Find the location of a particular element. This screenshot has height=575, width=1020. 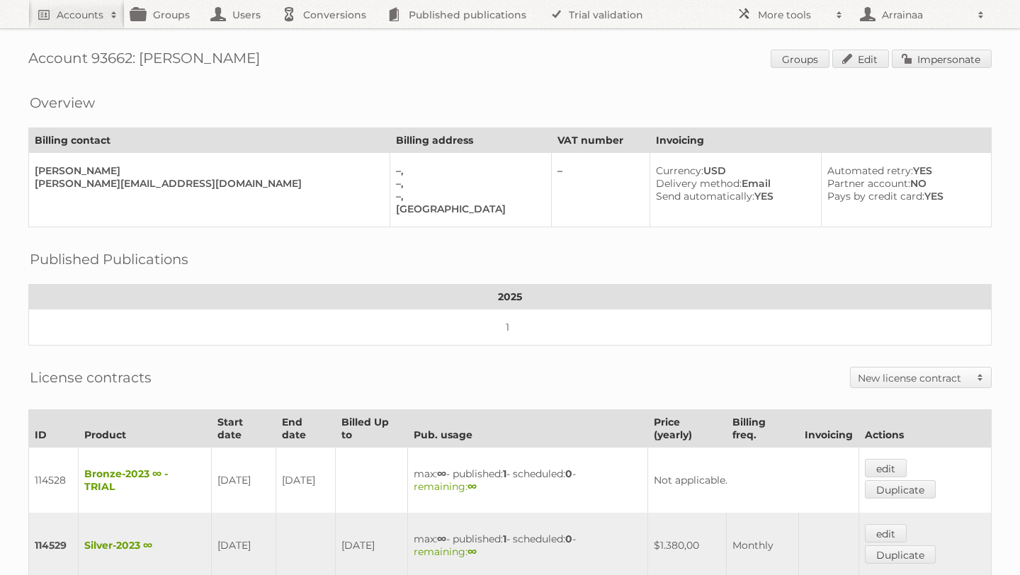

td: Bronze-2023 ∞ - TRIAL is located at coordinates (145, 480).